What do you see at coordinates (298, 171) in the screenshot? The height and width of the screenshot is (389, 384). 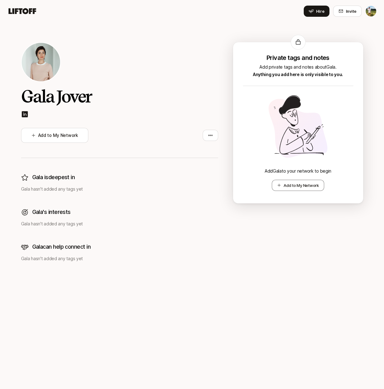 I see `p: Add Gala to your network to begin` at bounding box center [298, 171].